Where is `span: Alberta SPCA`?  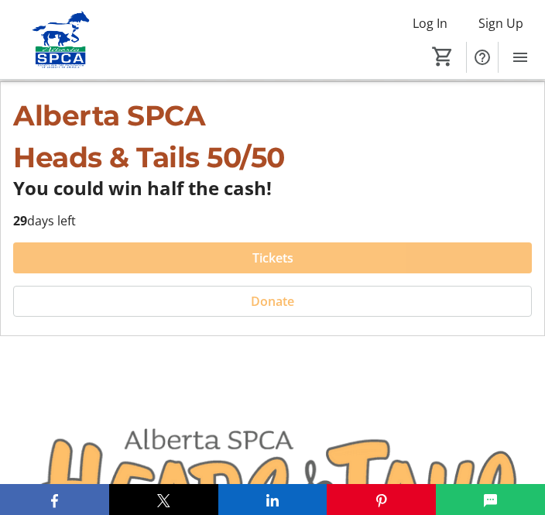 span: Alberta SPCA is located at coordinates (109, 115).